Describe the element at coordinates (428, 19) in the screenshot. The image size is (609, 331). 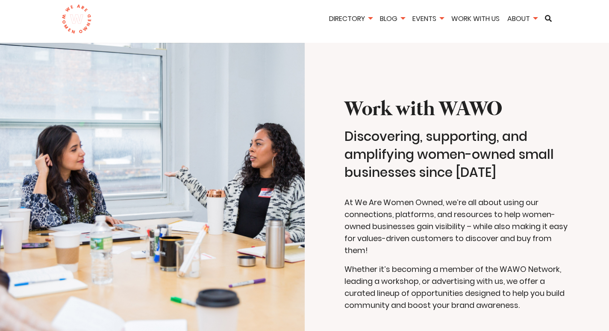
I see `li: Events` at that location.